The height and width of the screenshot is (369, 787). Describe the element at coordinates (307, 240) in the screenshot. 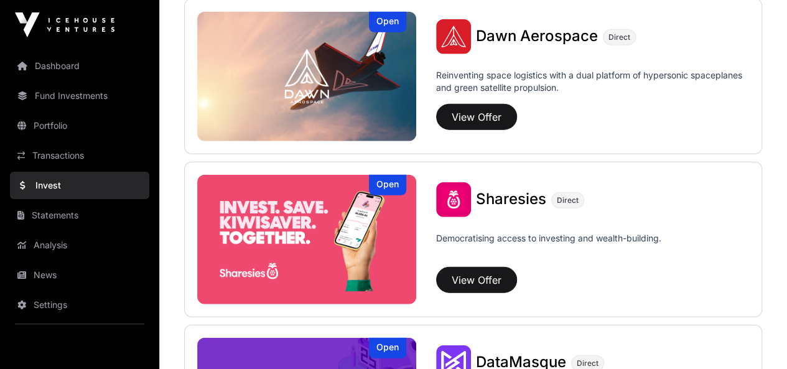

I see `a: SharesiesOpen` at that location.